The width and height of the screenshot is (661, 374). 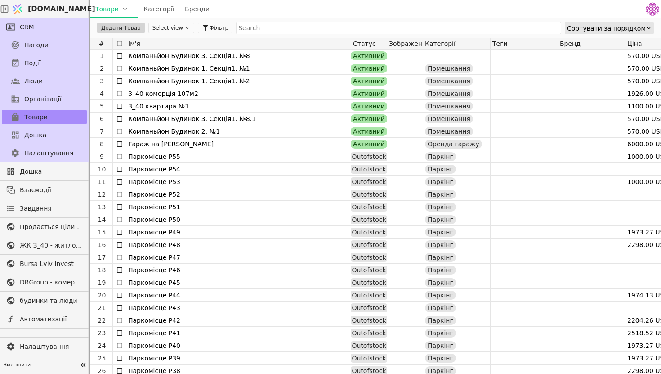 I want to click on div: 15, so click(x=102, y=232).